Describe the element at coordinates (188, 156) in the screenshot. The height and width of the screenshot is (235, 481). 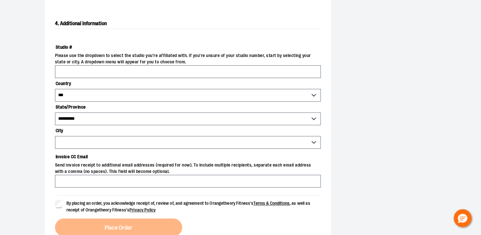
I see `label: Invoice CC Email` at that location.